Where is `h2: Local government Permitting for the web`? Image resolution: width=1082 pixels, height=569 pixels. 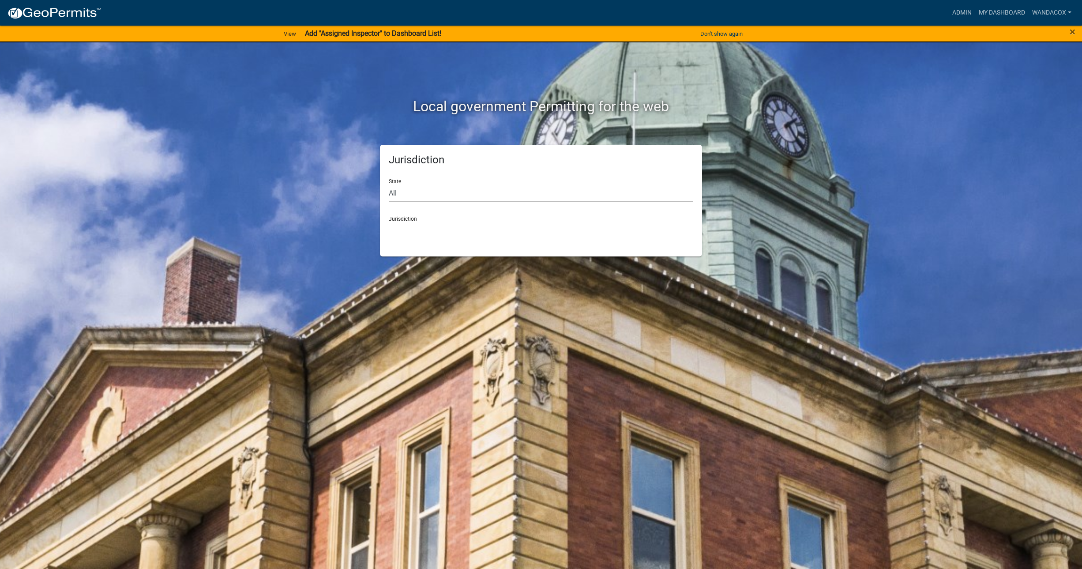 h2: Local government Permitting for the web is located at coordinates (541, 106).